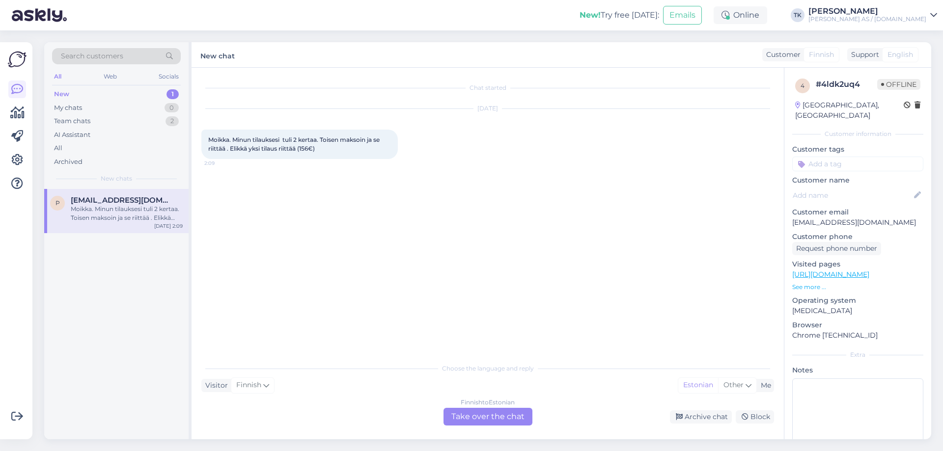 The height and width of the screenshot is (451, 943). What do you see at coordinates (858, 180) in the screenshot?
I see `p: Customer name` at bounding box center [858, 180].